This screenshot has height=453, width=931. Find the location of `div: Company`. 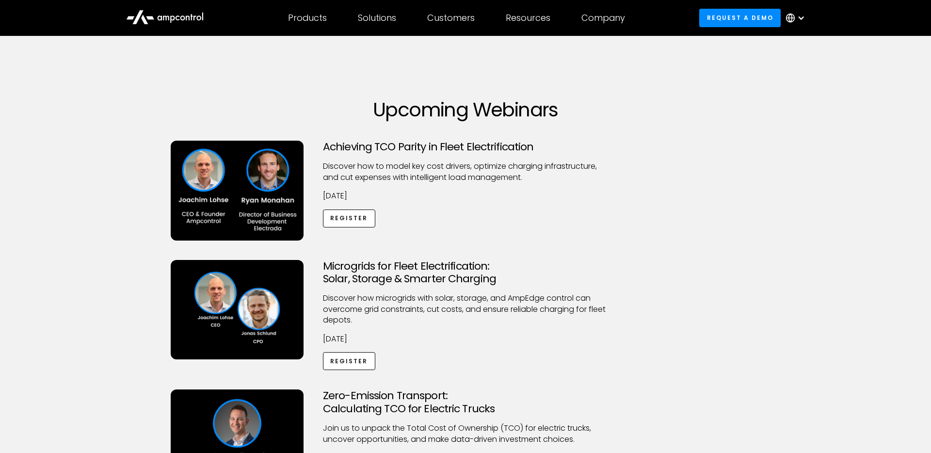

div: Company is located at coordinates (603, 18).